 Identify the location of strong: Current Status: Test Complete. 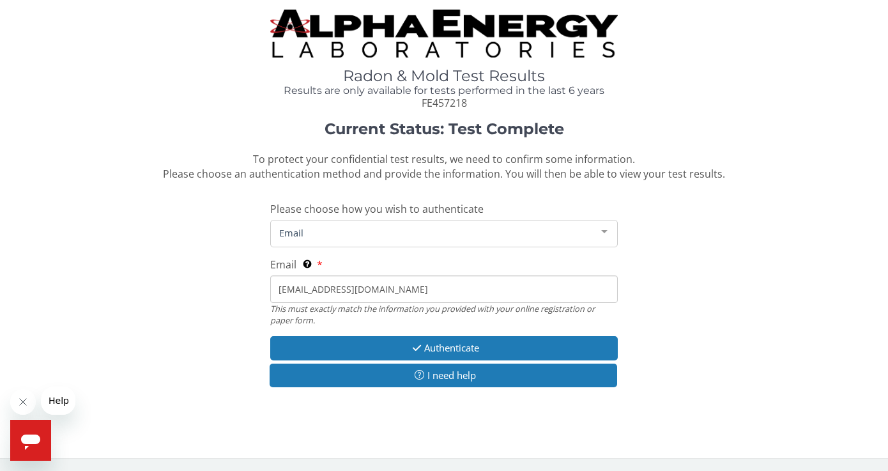
(444, 128).